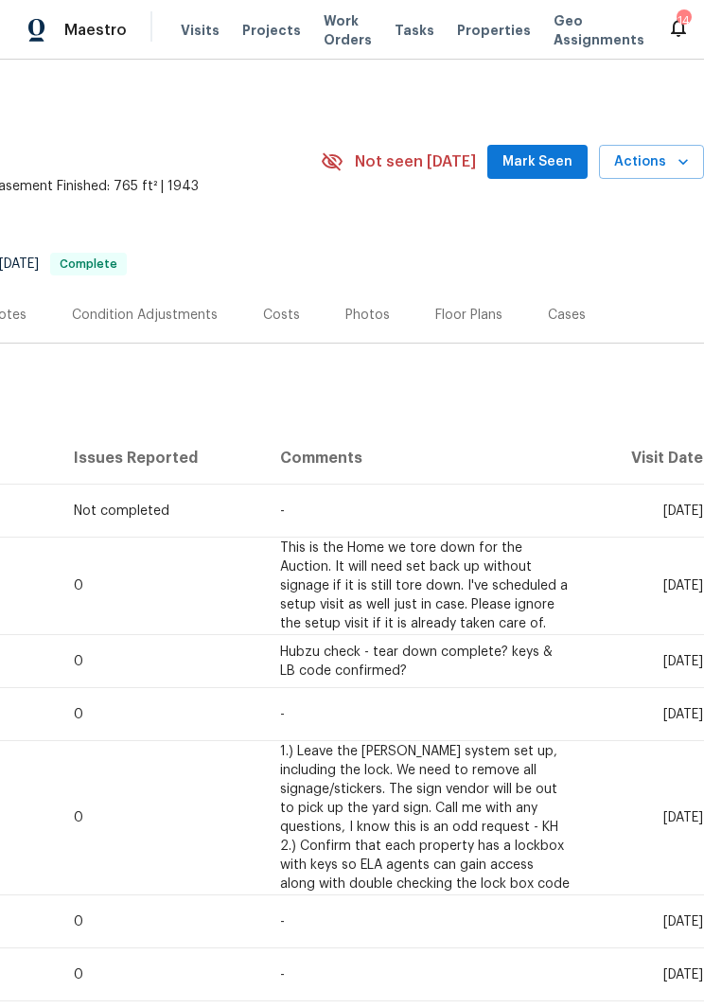 The image size is (704, 1008). I want to click on button: Mark Seen, so click(538, 162).